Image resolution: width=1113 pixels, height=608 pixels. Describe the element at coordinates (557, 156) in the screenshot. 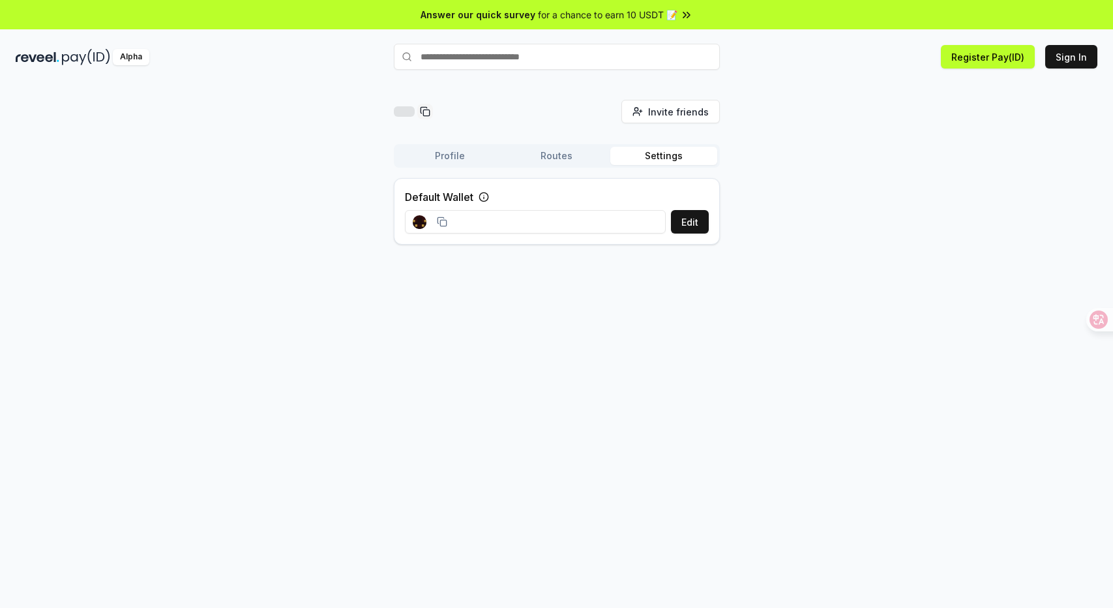

I see `button: Routes` at that location.